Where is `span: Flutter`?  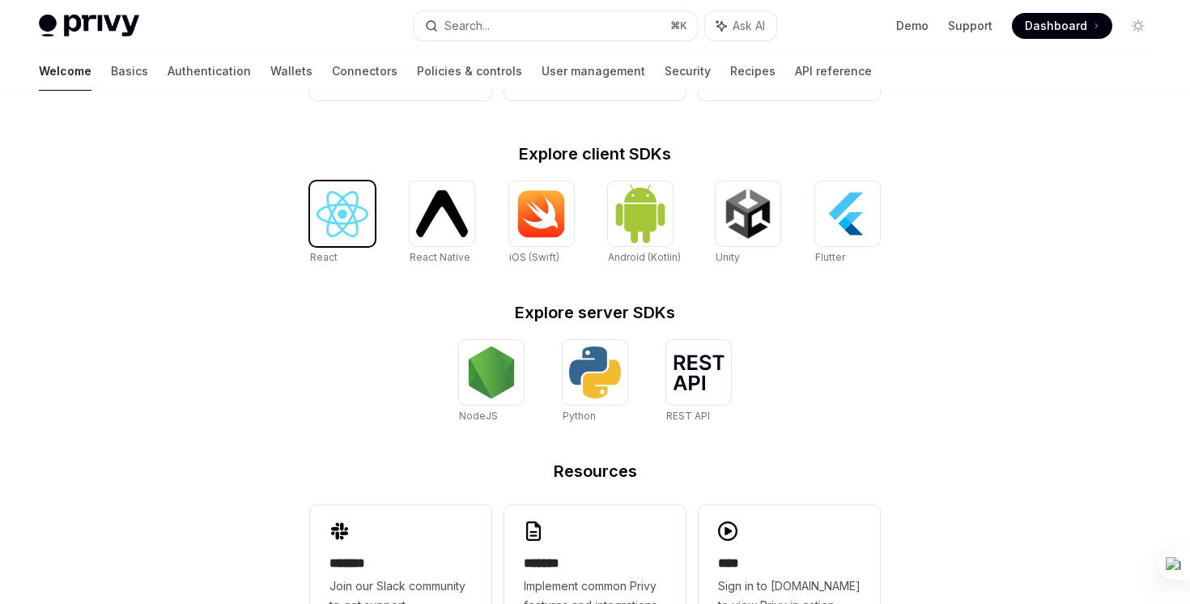
span: Flutter is located at coordinates (830, 257).